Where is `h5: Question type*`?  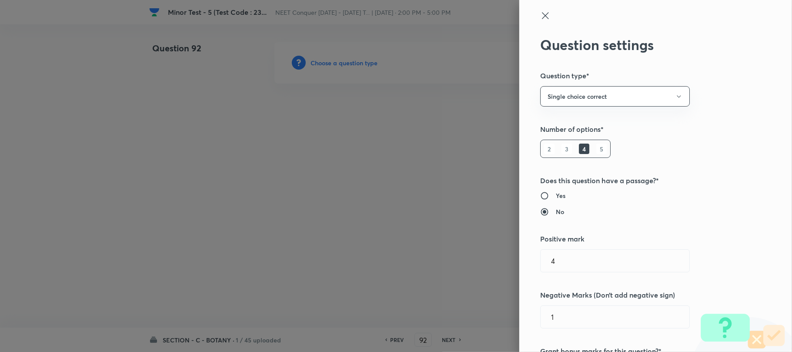
h5: Question type* is located at coordinates (641, 76).